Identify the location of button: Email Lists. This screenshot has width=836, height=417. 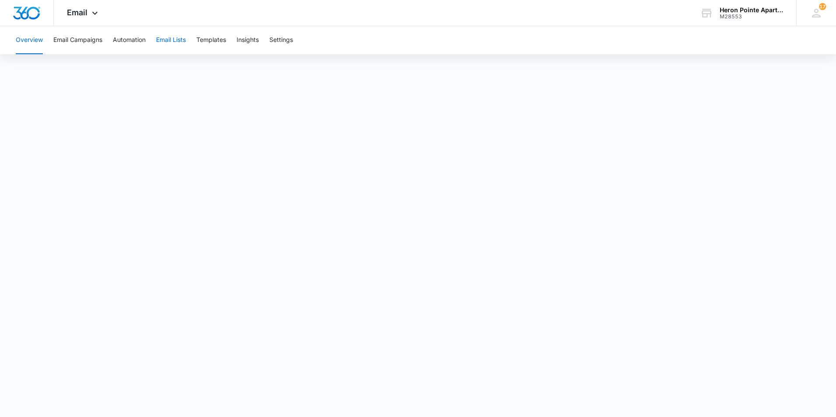
(171, 40).